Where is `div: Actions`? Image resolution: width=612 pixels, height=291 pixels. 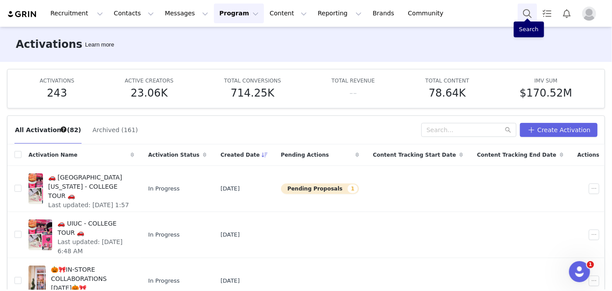 div: Actions is located at coordinates (588, 155).